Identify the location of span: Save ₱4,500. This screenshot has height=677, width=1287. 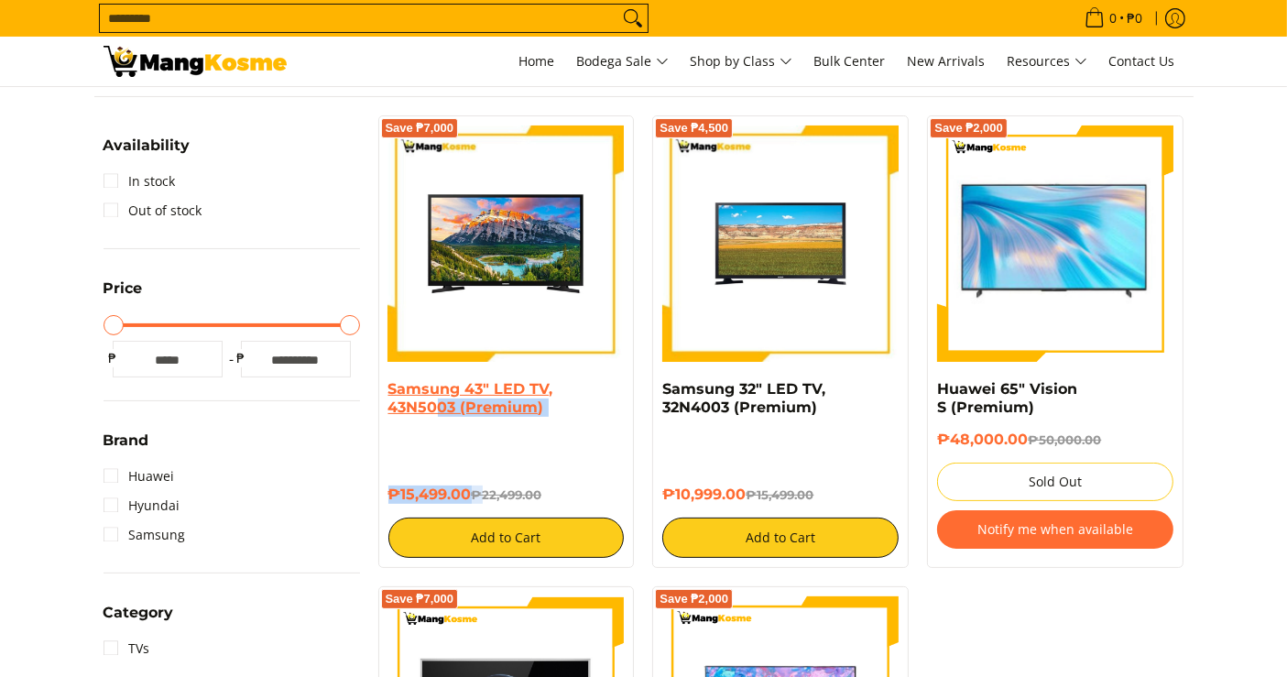
(693, 128).